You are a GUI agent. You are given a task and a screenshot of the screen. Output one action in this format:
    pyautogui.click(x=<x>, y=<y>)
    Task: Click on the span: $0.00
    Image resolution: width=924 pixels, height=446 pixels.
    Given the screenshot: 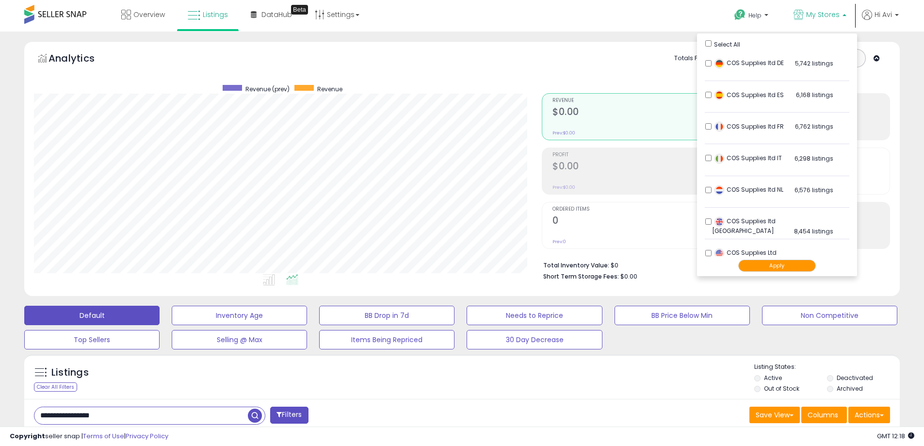 What is the action you would take?
    pyautogui.click(x=629, y=276)
    